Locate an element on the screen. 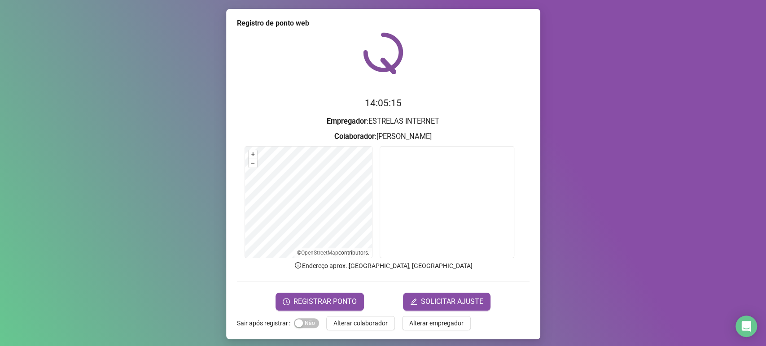 This screenshot has width=766, height=346. strong: Colaborador is located at coordinates (355, 136).